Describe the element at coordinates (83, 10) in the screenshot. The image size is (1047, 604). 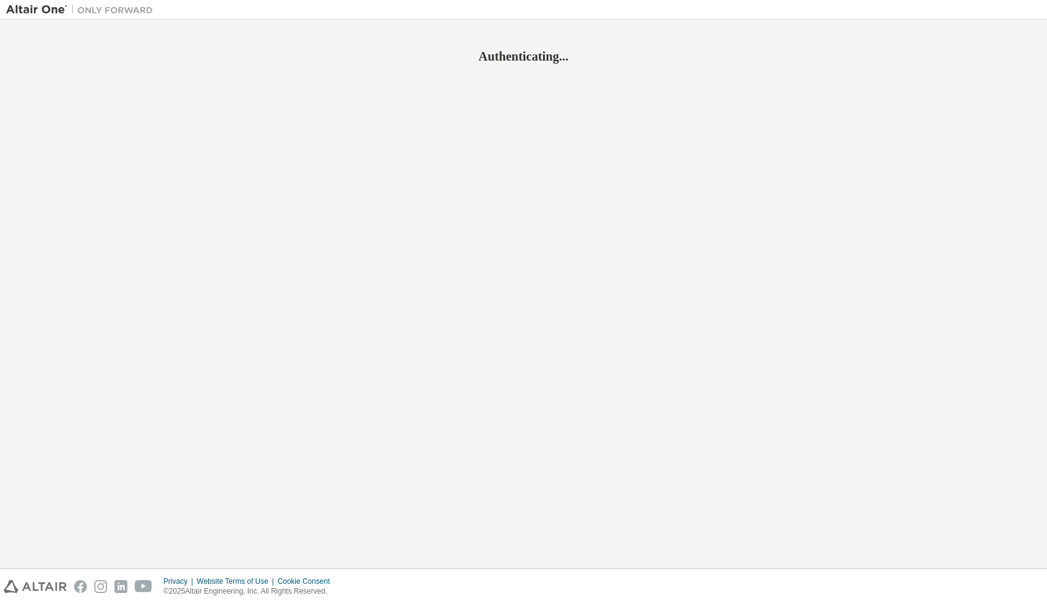
I see `img: Altair One` at that location.